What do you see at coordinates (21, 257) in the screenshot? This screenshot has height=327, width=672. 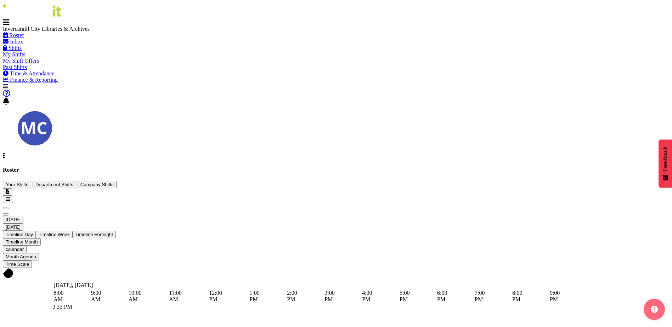 I see `button: Month Agenda` at bounding box center [21, 257].